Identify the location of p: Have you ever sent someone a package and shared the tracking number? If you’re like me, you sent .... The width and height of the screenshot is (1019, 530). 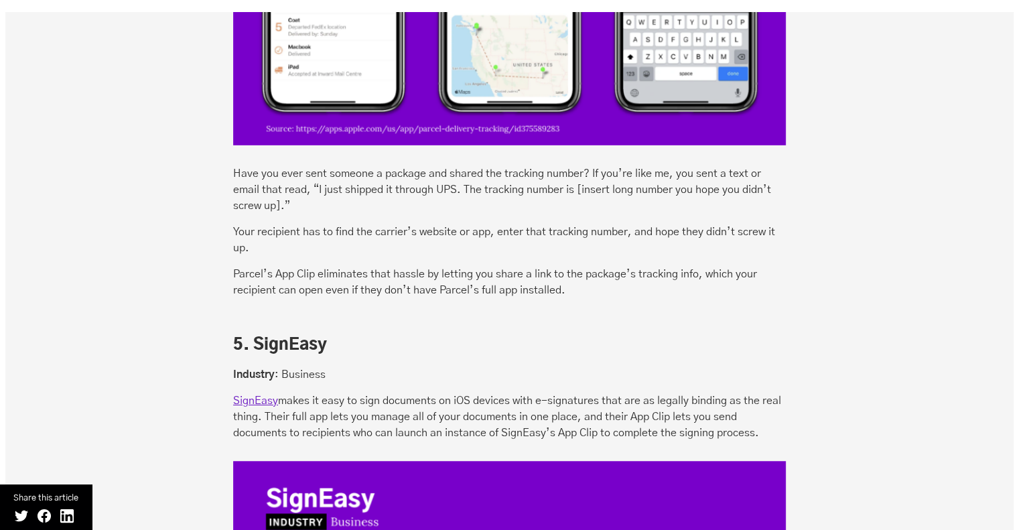
(509, 190).